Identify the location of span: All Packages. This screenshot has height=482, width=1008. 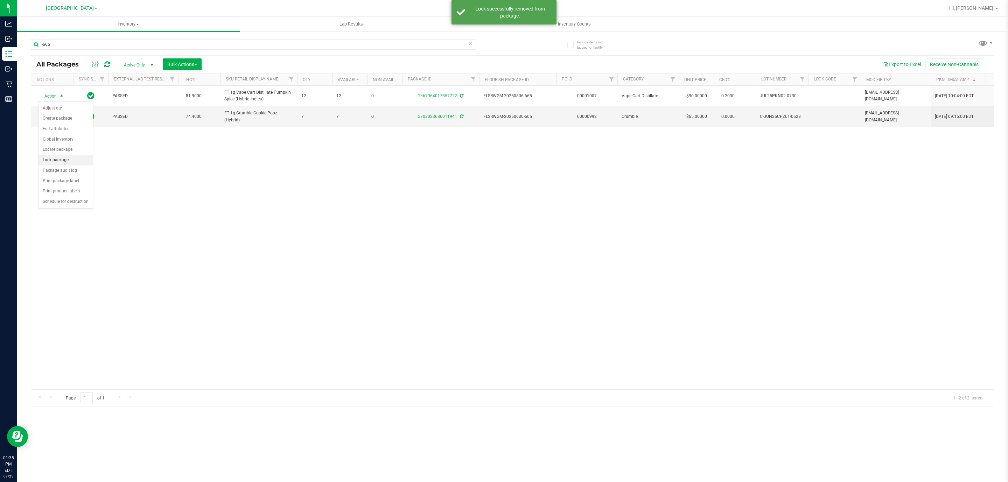
(61, 64).